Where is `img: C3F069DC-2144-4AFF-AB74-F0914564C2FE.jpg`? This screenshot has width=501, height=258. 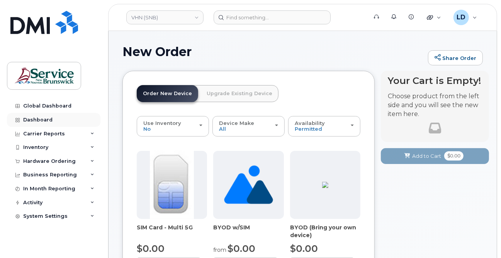 img: C3F069DC-2144-4AFF-AB74-F0914564C2FE.jpg is located at coordinates (325, 185).